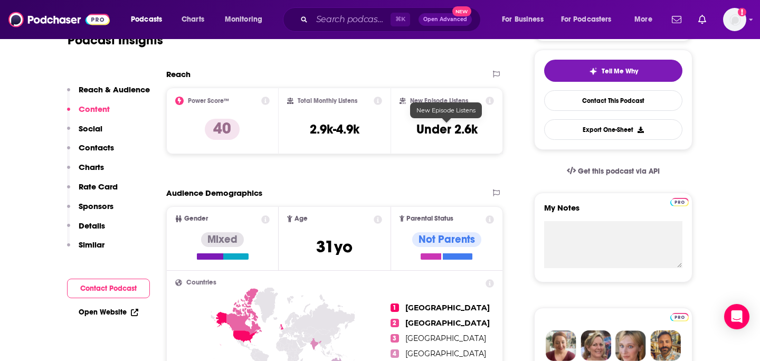 The width and height of the screenshot is (760, 361). What do you see at coordinates (742, 12) in the screenshot?
I see `svg: Add a profile image` at bounding box center [742, 12].